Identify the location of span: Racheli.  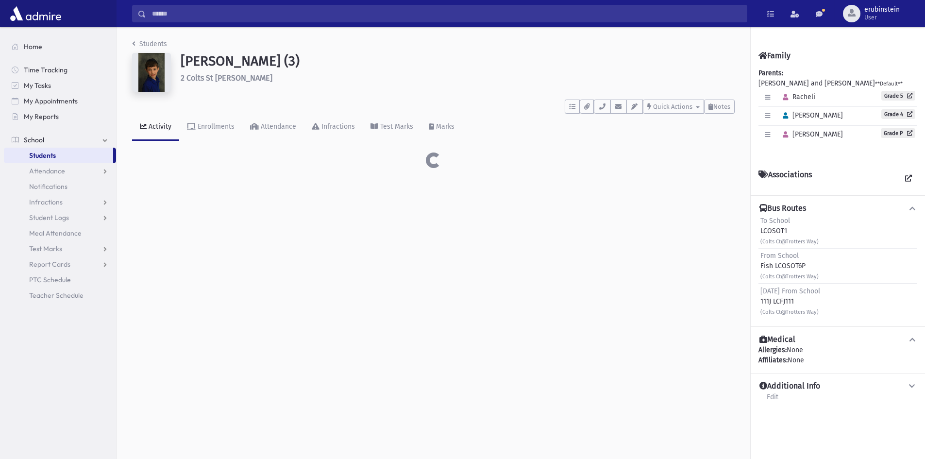
(797, 97).